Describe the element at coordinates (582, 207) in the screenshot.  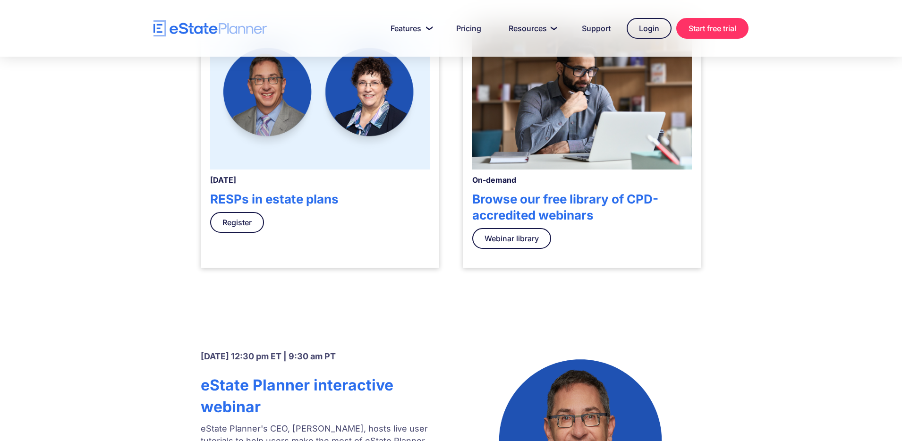
I see `h4: Browse our free library of CPD-accredited webinars` at that location.